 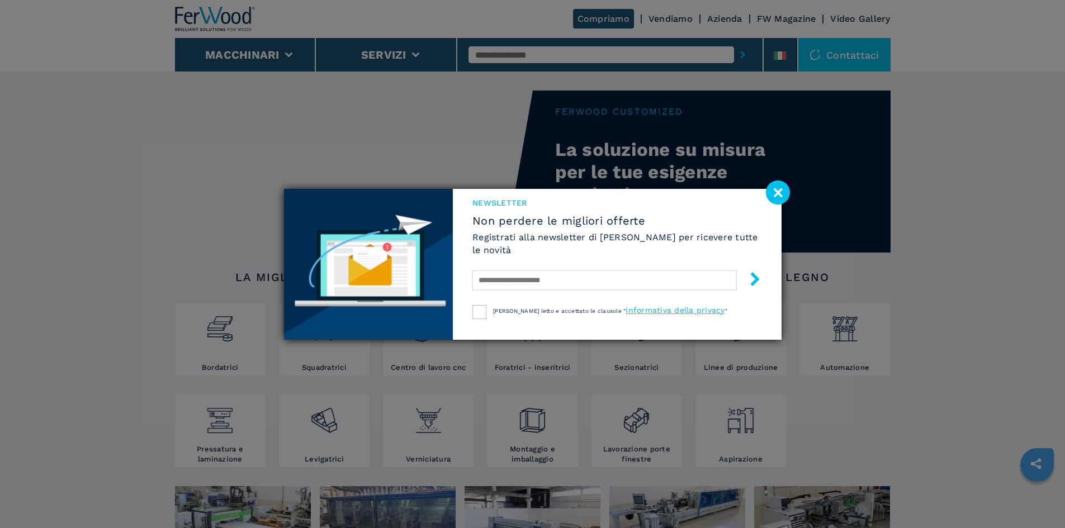 I want to click on span: informativa della privacy, so click(x=674, y=310).